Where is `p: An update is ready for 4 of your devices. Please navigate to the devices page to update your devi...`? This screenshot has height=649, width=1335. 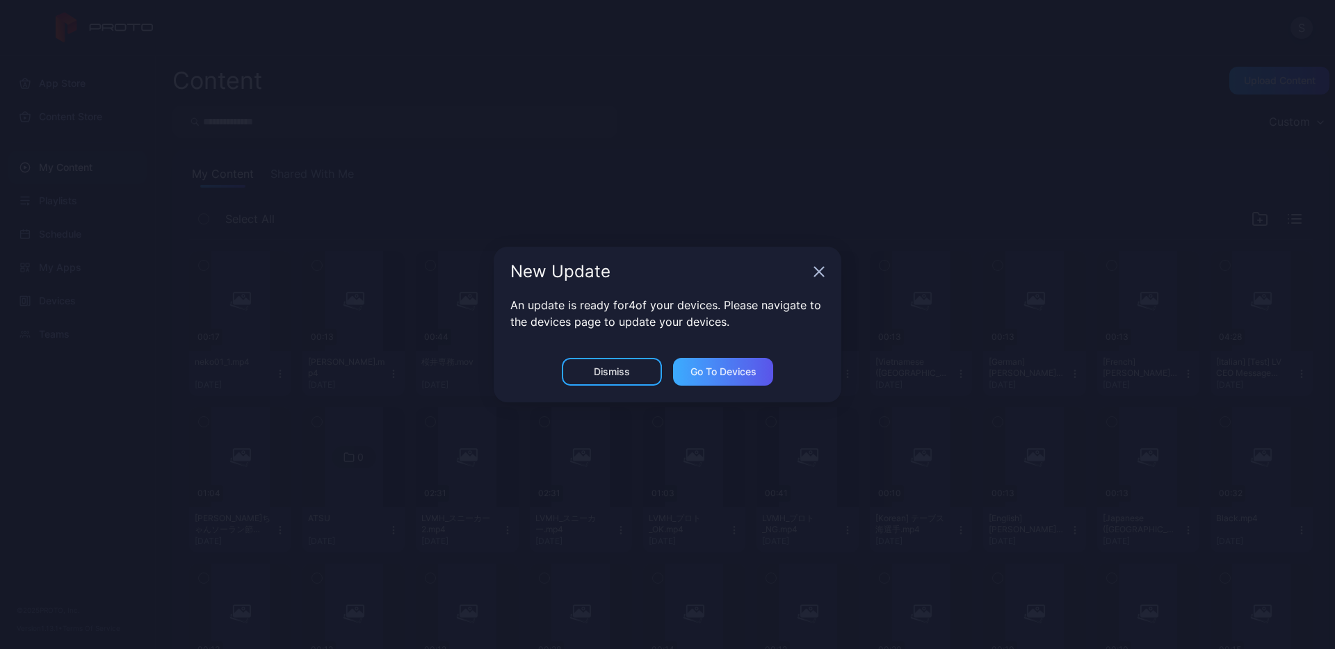 p: An update is ready for 4 of your devices. Please navigate to the devices page to update your devi... is located at coordinates (667, 314).